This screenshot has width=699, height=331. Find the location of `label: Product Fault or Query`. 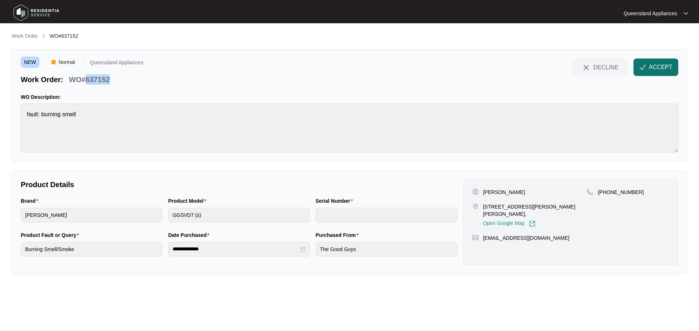

label: Product Fault or Query is located at coordinates (51, 235).